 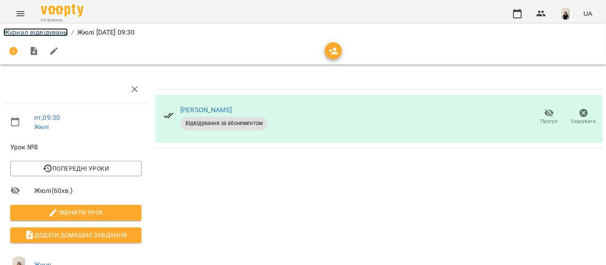 What do you see at coordinates (303, 32) in the screenshot?
I see `nav: breadcrumb` at bounding box center [303, 32].